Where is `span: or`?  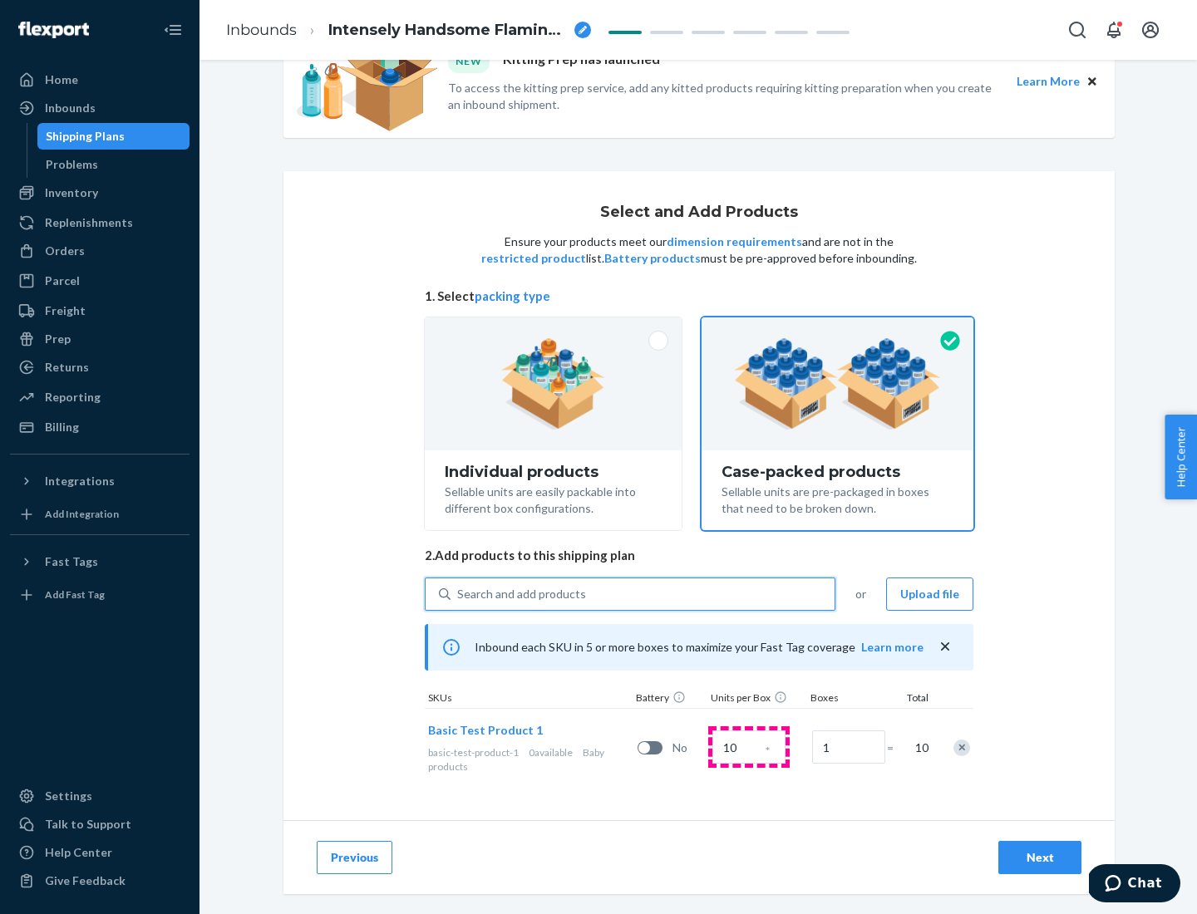 span: or is located at coordinates (860, 594).